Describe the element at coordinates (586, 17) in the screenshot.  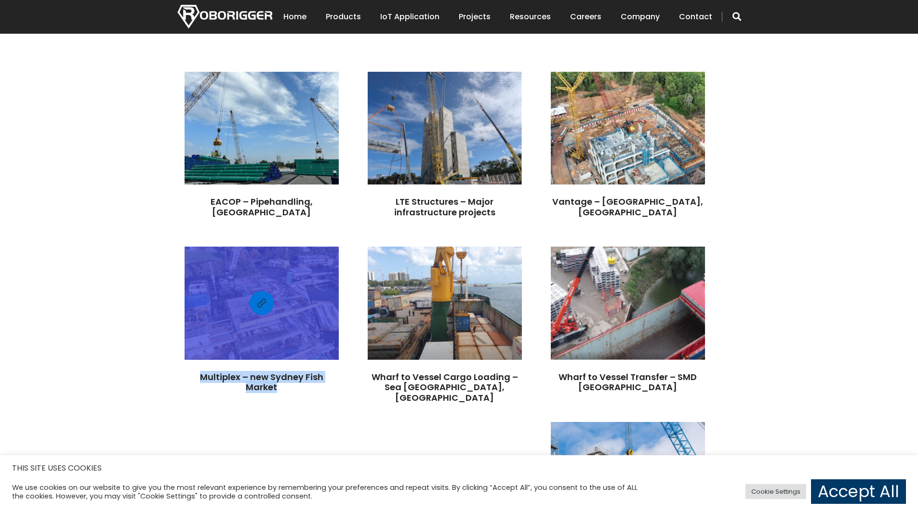
I see `a: Careers` at that location.